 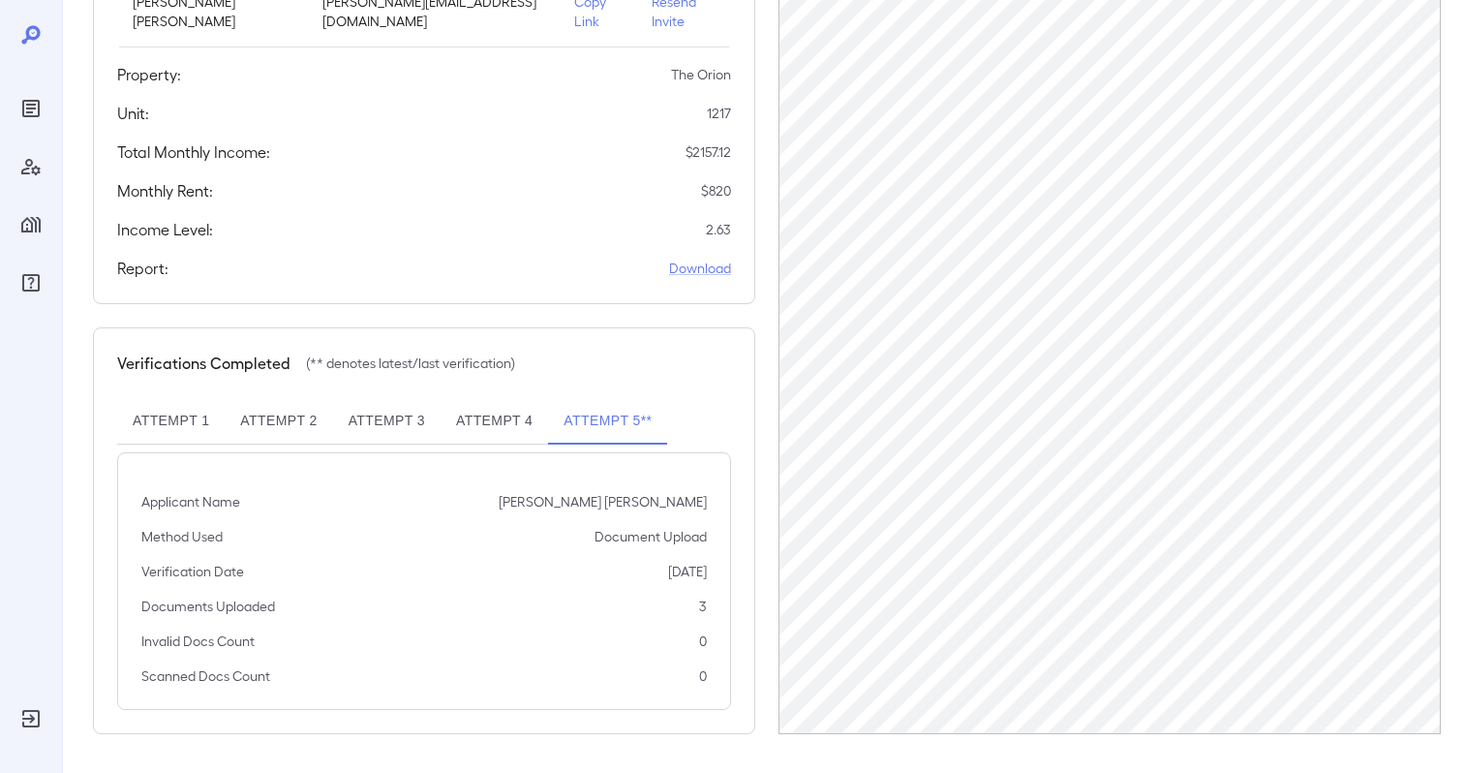 What do you see at coordinates (700, 268) in the screenshot?
I see `a: Download` at bounding box center [700, 268].